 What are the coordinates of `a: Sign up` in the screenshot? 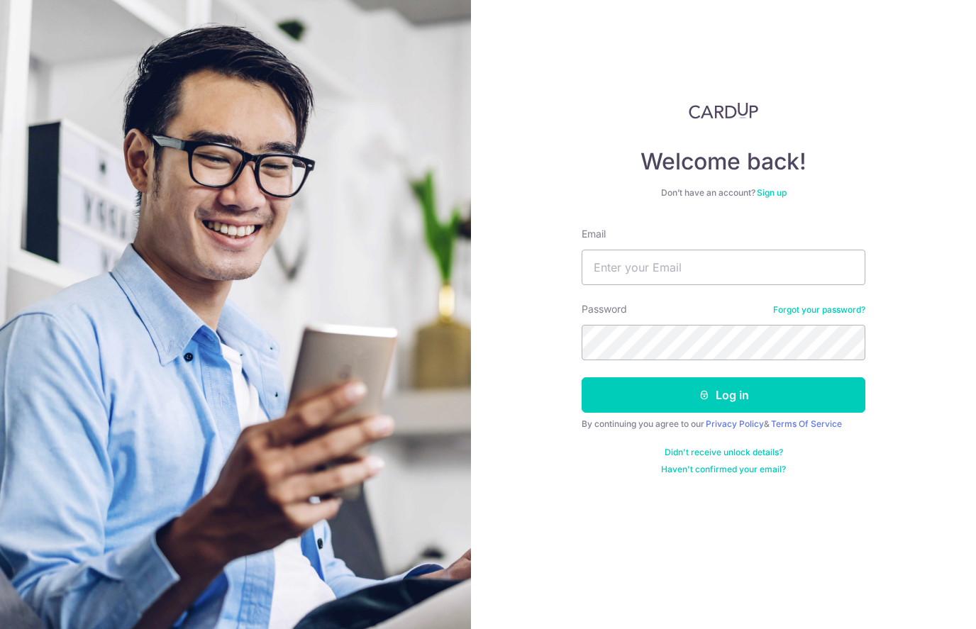 It's located at (771, 192).